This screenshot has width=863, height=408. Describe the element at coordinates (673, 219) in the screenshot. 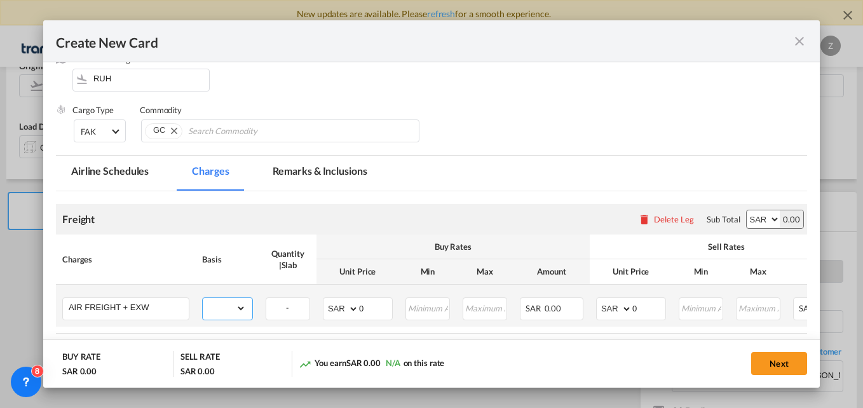

I see `div: Delete Leg` at that location.